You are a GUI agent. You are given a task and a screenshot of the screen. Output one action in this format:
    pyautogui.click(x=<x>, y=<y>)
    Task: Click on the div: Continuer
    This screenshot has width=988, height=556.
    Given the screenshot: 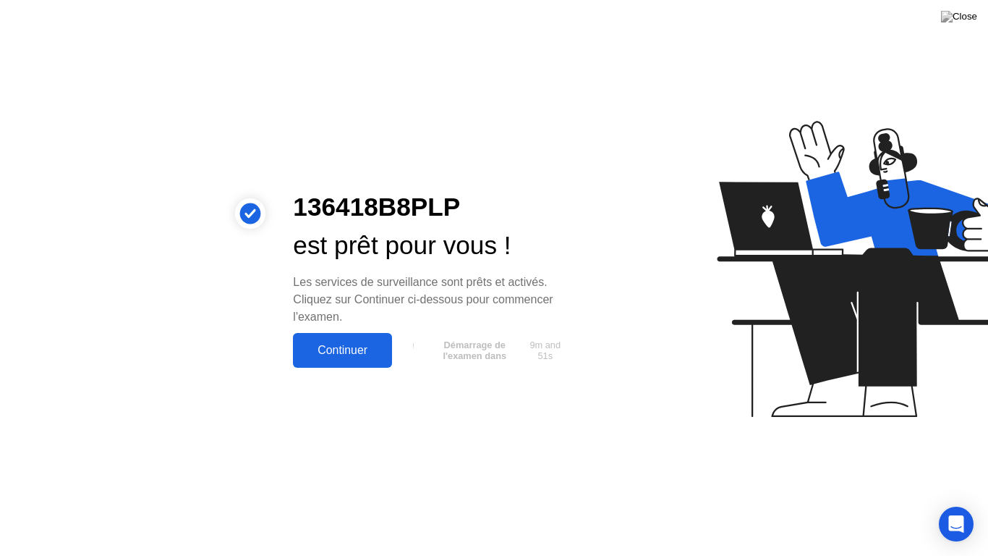 What is the action you would take?
    pyautogui.click(x=342, y=350)
    